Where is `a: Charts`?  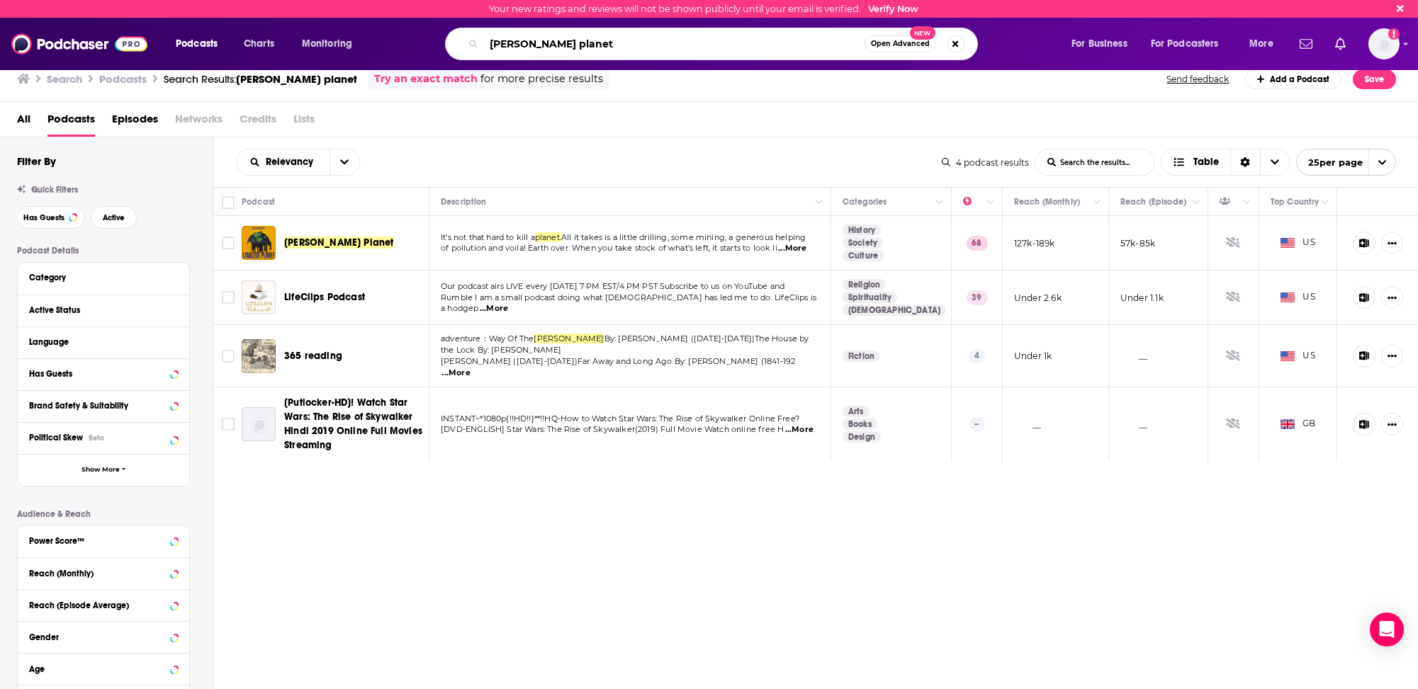
a: Charts is located at coordinates (259, 44).